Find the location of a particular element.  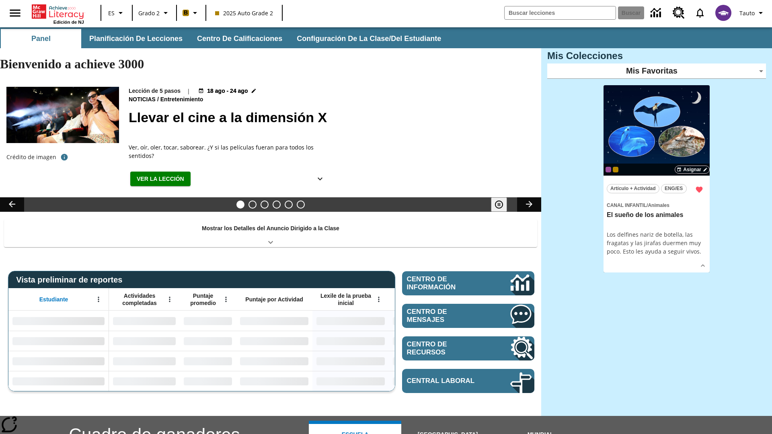

input: Buscar campo is located at coordinates (560, 13).